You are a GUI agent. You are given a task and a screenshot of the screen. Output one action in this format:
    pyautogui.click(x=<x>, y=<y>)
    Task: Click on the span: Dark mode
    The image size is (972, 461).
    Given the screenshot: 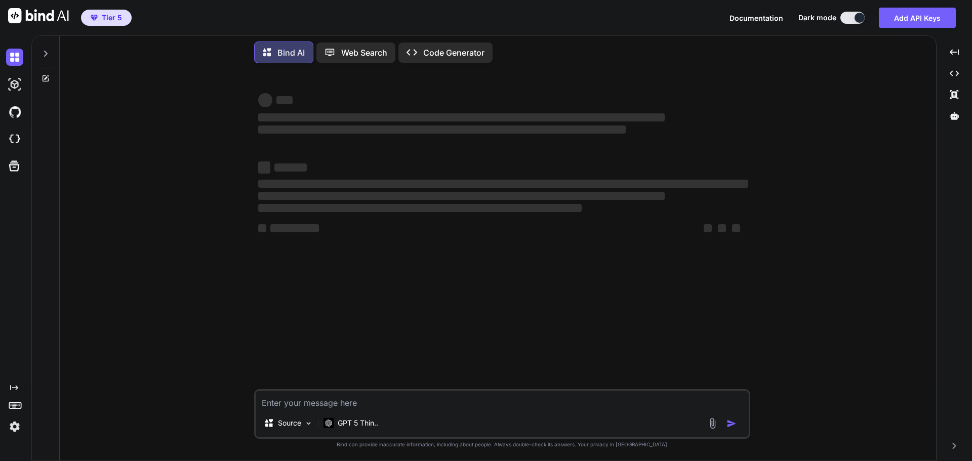 What is the action you would take?
    pyautogui.click(x=817, y=18)
    